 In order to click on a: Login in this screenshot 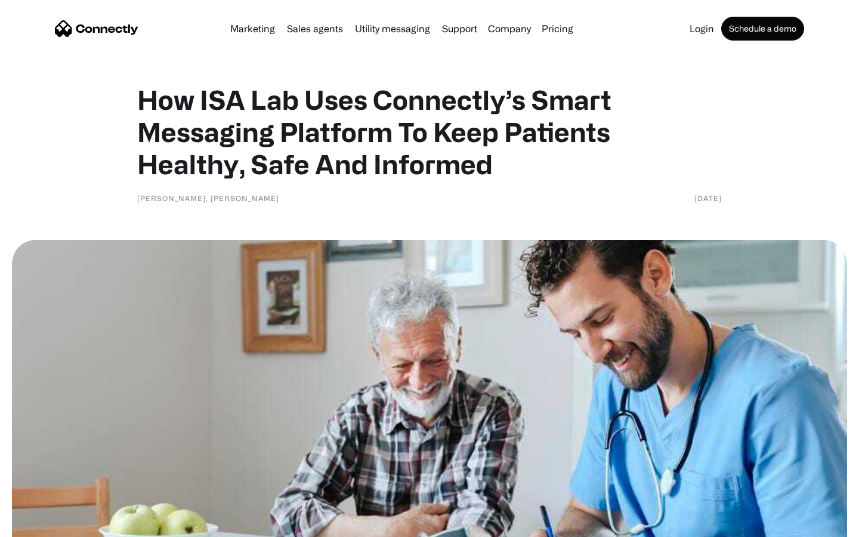, I will do `click(701, 29)`.